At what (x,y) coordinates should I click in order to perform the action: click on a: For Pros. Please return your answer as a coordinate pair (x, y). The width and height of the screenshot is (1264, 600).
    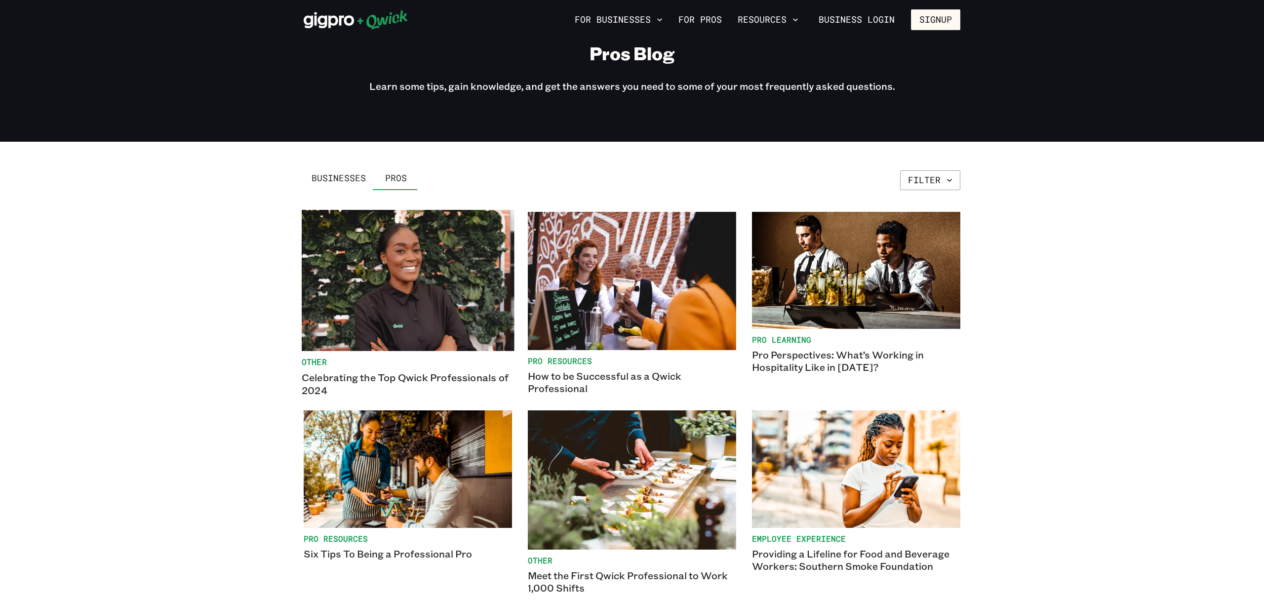
    Looking at the image, I should click on (700, 20).